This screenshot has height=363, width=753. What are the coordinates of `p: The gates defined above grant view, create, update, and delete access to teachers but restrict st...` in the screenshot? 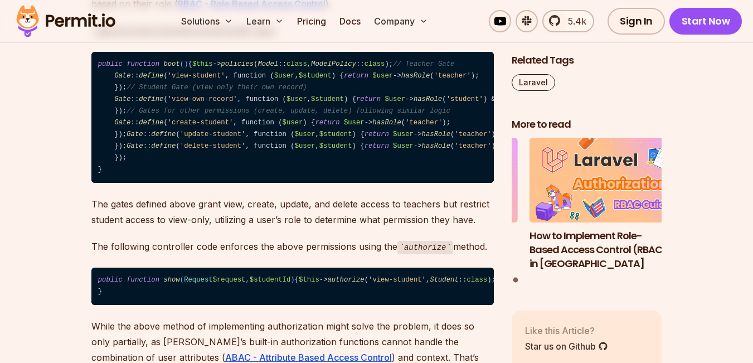 It's located at (292, 212).